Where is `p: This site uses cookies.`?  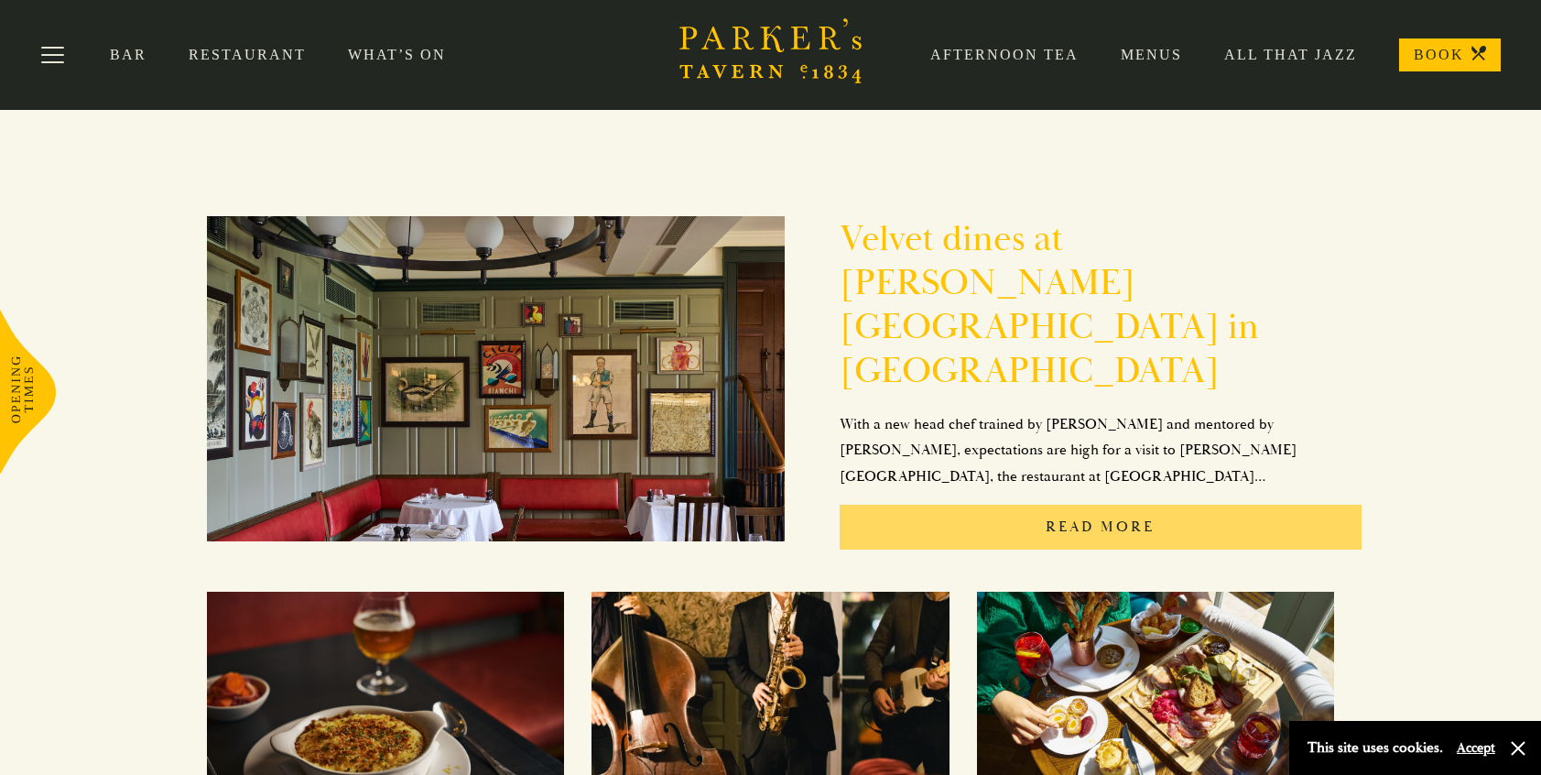
p: This site uses cookies. is located at coordinates (1376, 747).